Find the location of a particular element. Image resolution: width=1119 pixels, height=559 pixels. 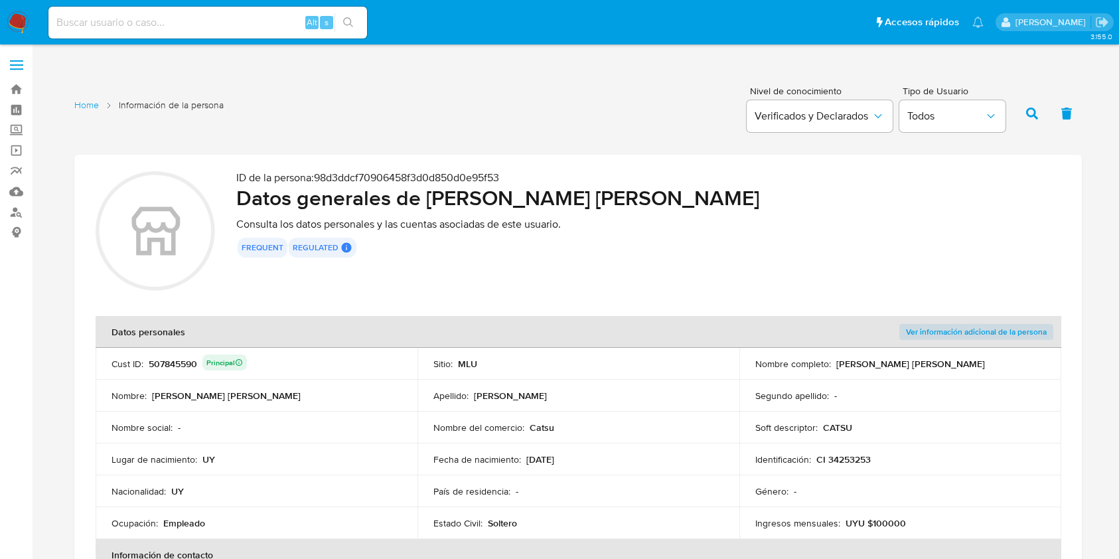

a: Notificaciones is located at coordinates (977, 22).